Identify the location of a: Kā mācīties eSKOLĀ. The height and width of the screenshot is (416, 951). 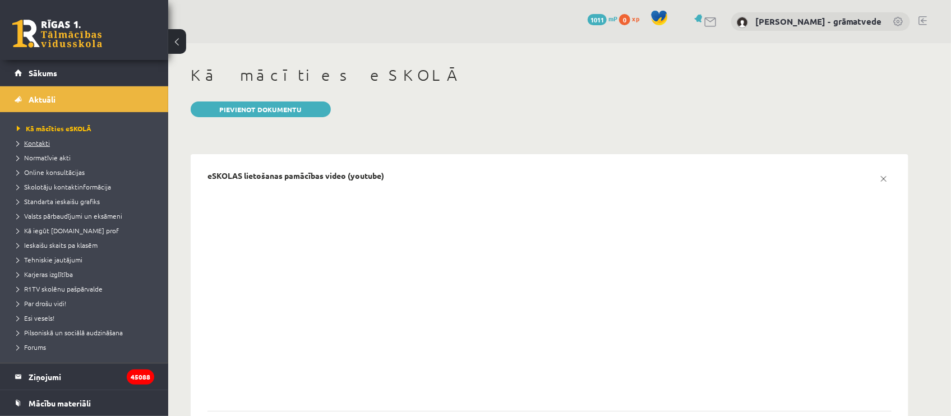
(87, 128).